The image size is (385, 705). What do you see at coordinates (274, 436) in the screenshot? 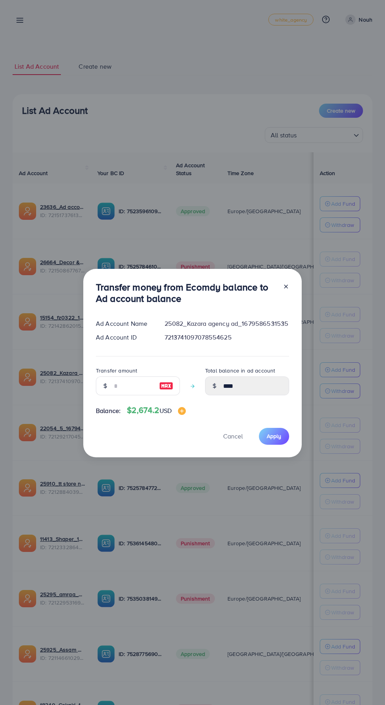
I see `button: Apply` at bounding box center [274, 436].